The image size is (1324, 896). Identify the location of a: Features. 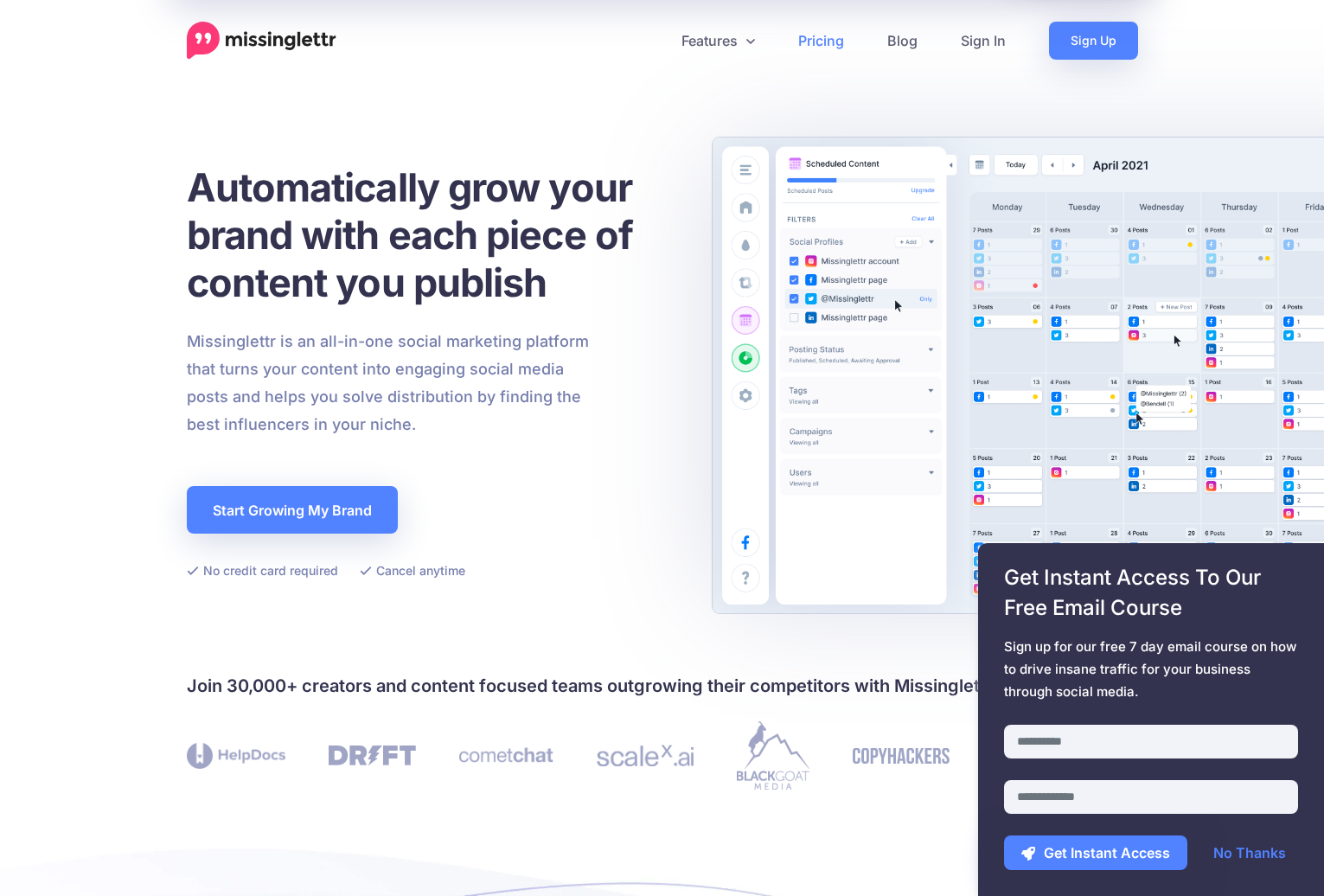
(717, 41).